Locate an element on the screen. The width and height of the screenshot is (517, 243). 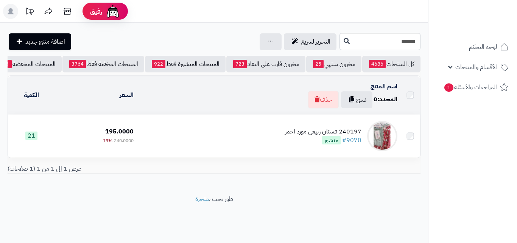
a: المنتجات المنشورة فقط922 is located at coordinates (185, 64).